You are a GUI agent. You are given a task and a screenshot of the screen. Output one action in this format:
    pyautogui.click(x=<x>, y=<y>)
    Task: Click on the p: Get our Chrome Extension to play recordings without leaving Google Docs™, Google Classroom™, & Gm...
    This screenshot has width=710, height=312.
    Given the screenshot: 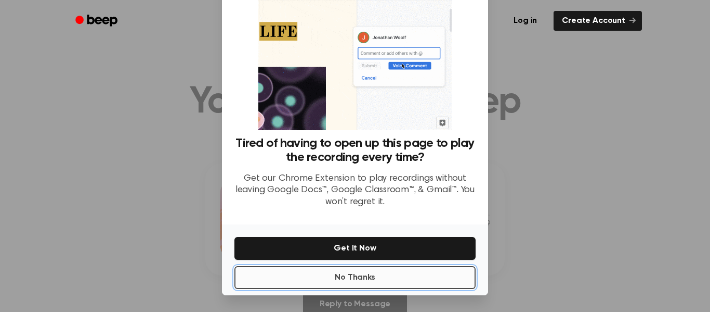 What is the action you would take?
    pyautogui.click(x=355, y=190)
    